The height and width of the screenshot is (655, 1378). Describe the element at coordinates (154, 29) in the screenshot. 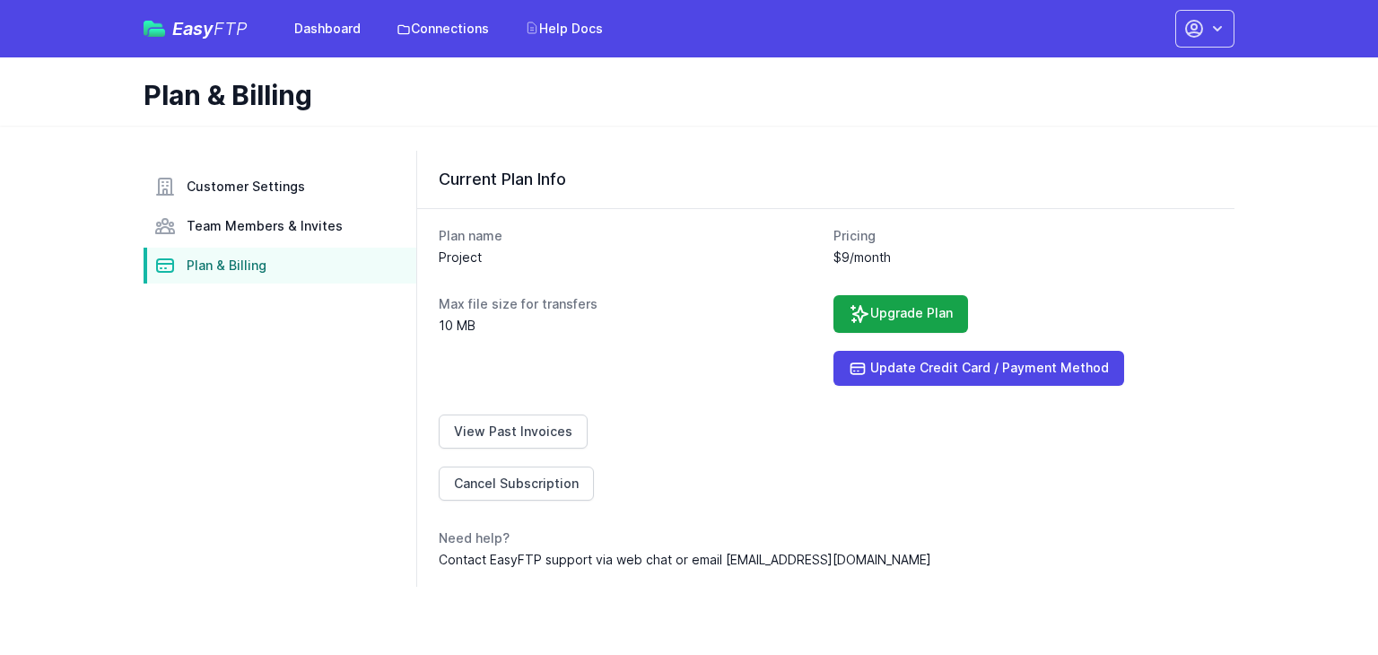

I see `img: easyftp_logo.png` at that location.